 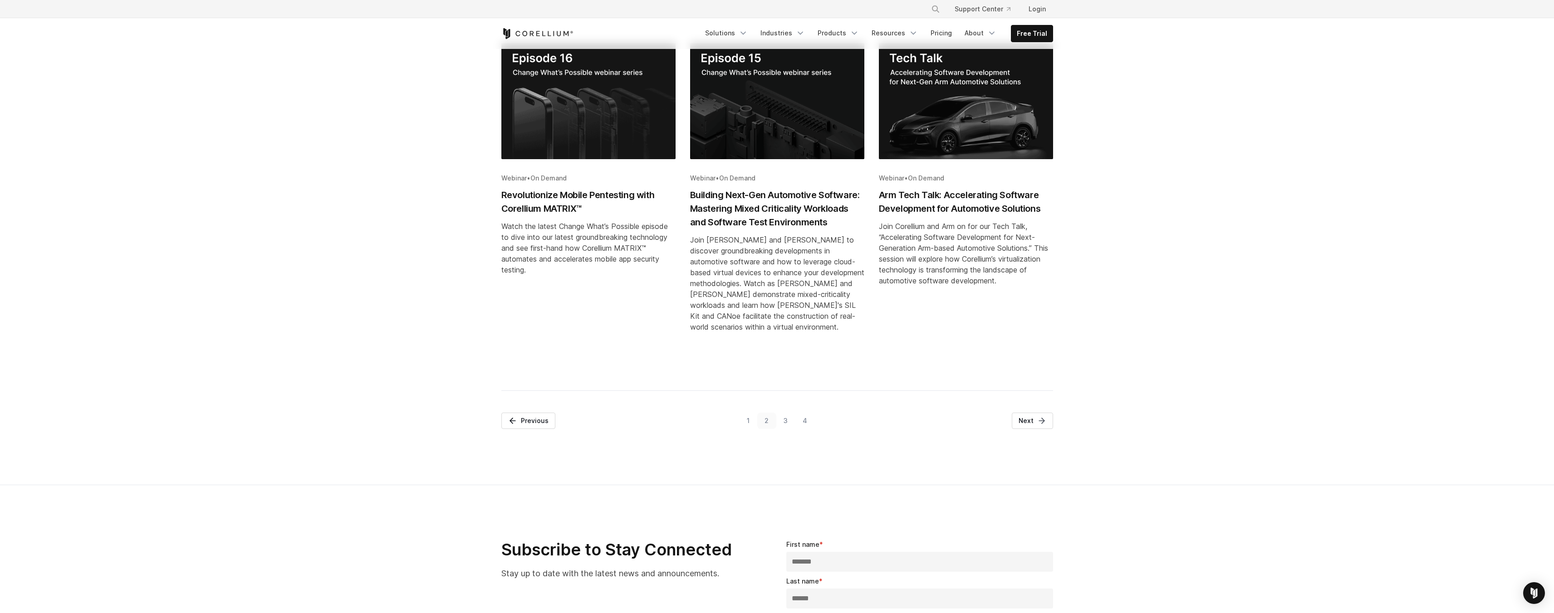 What do you see at coordinates (777, 209) in the screenshot?
I see `h2: Building Next-Gen Automotive Software: Mastering Mixed Criticality Workloads and Software Test En...` at bounding box center [777, 209].